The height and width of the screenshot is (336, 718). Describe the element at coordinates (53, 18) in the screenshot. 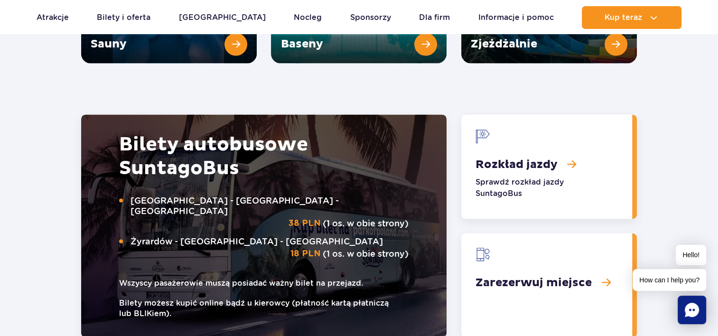

I see `a: Atrakcje` at that location.